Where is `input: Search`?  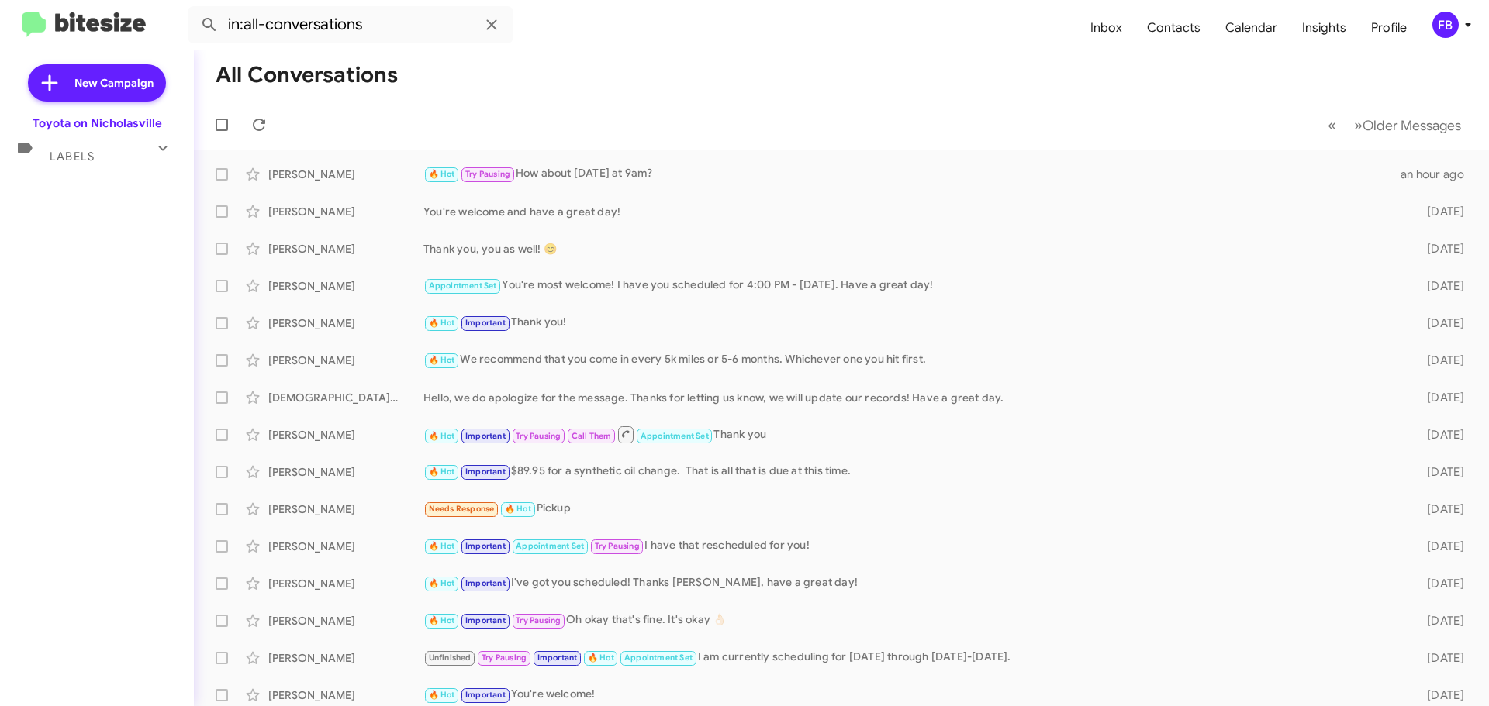
input: Search is located at coordinates (350, 25).